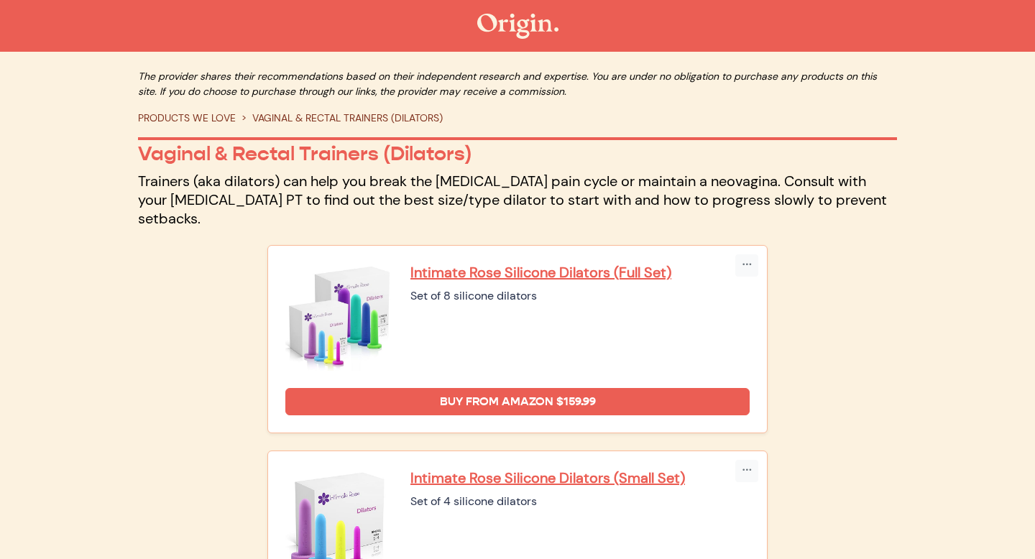 Image resolution: width=1035 pixels, height=559 pixels. What do you see at coordinates (580, 296) in the screenshot?
I see `div: Set of 8 silicone dilators` at bounding box center [580, 296].